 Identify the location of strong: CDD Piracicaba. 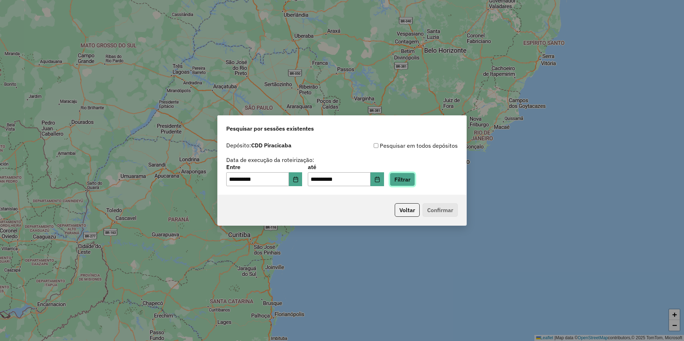
(271, 145).